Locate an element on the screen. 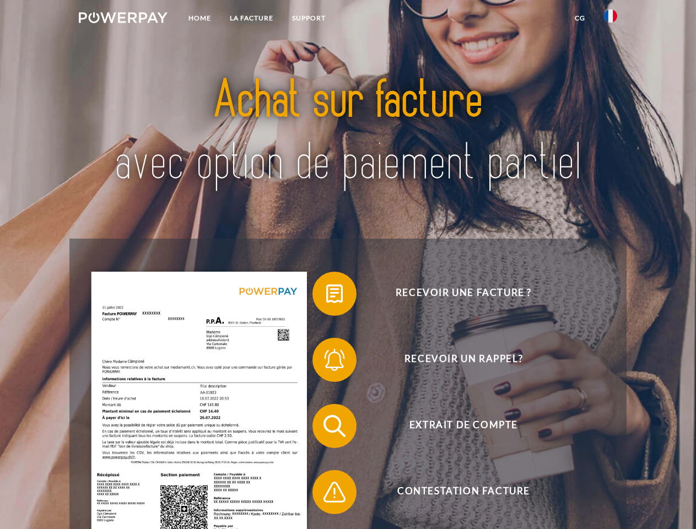 The image size is (696, 529). img: qb_bill.svg is located at coordinates (335, 294).